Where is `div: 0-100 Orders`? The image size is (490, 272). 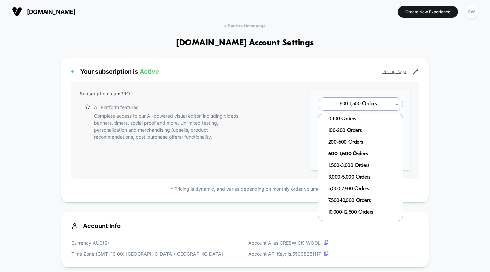 div: 0-100 Orders is located at coordinates (363, 119).